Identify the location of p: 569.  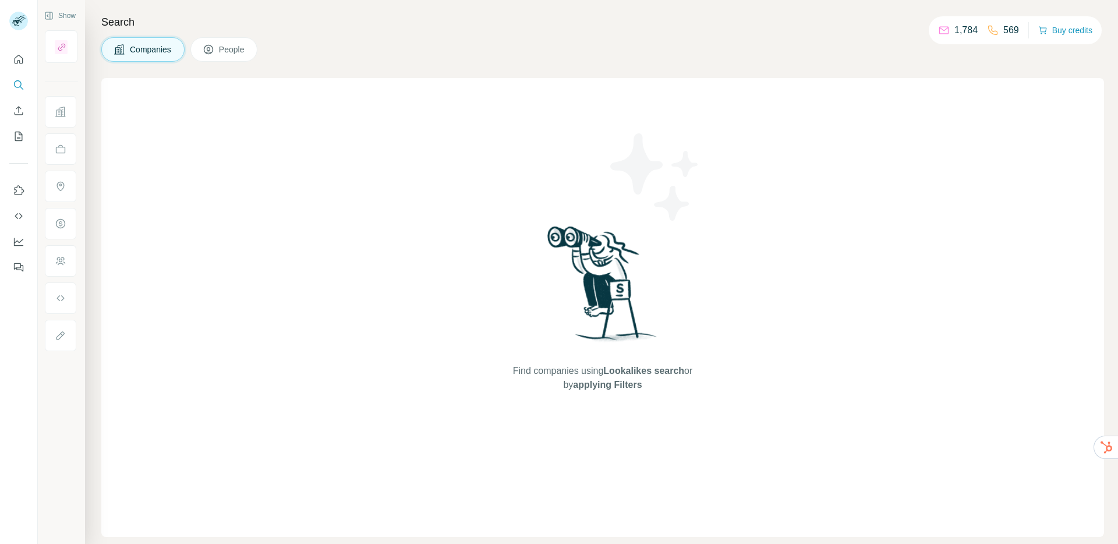
(1011, 30).